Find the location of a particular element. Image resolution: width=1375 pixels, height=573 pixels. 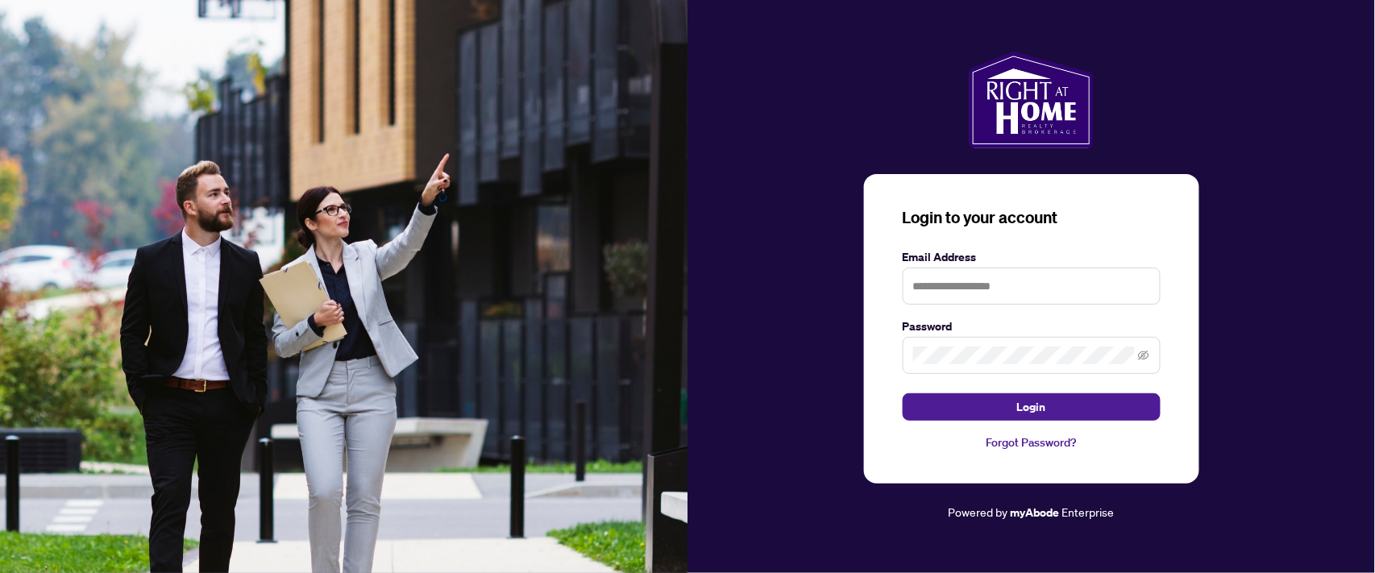

a: Forgot Password? is located at coordinates (1032, 442).